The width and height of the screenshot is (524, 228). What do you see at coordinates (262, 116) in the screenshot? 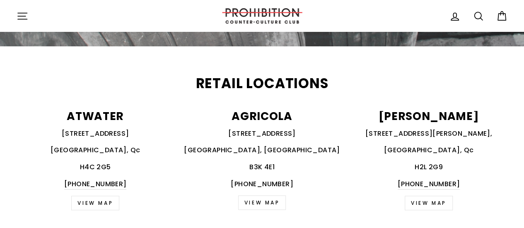
I see `p: AGRICOLA` at bounding box center [262, 116].